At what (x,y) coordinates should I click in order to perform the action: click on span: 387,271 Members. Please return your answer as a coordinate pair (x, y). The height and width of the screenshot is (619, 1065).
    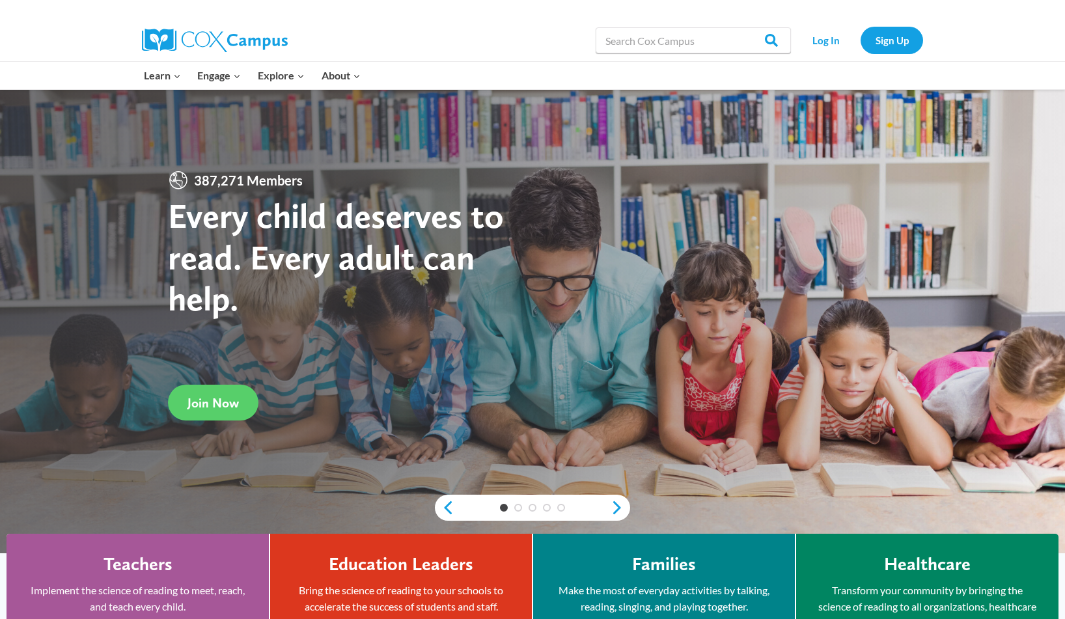
    Looking at the image, I should click on (248, 180).